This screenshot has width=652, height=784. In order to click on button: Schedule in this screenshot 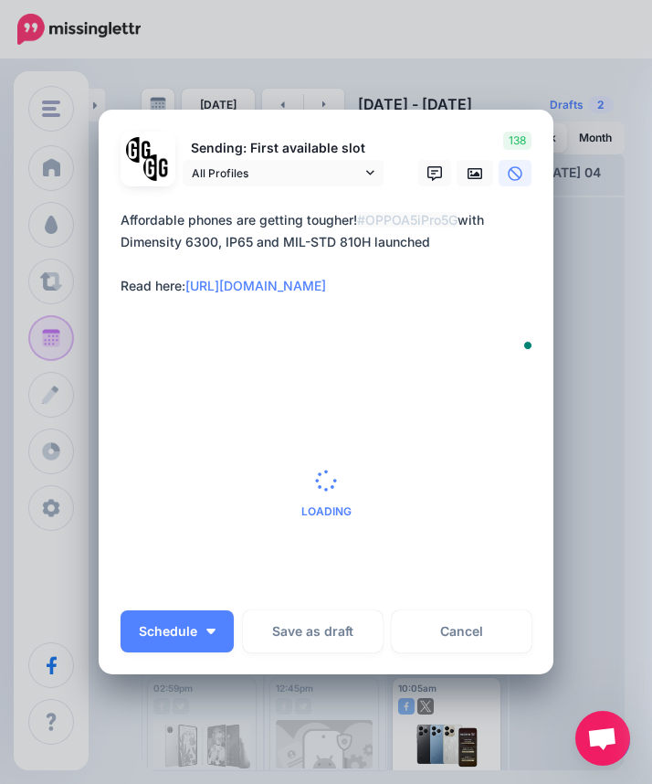, I will do `click(177, 631)`.